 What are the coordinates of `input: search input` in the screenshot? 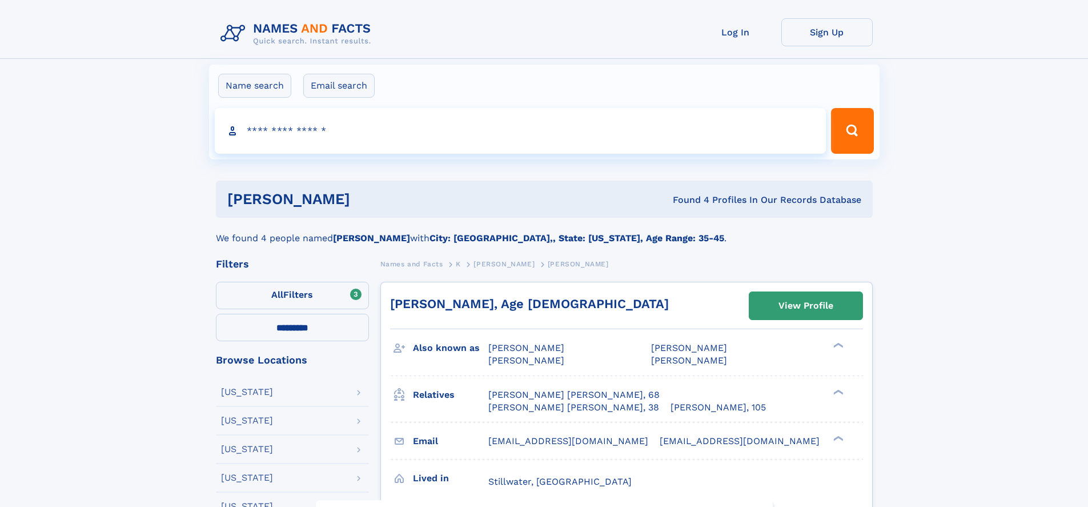 It's located at (520, 131).